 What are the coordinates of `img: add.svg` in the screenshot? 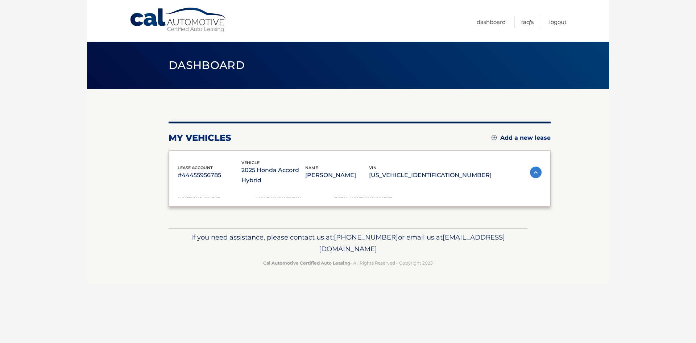 It's located at (494, 137).